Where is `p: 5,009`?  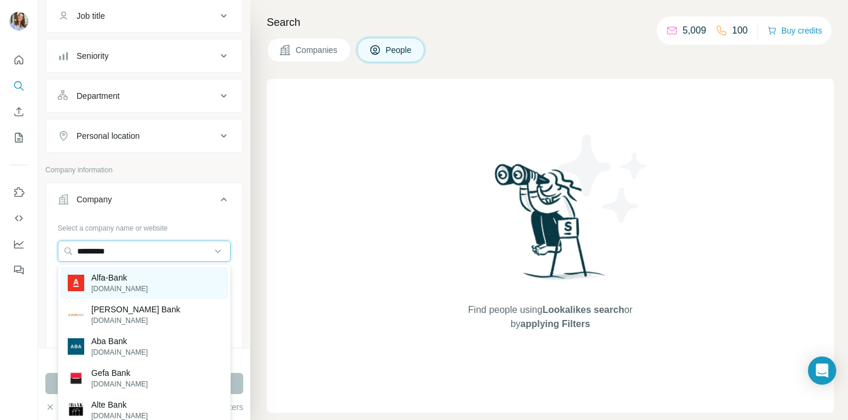 p: 5,009 is located at coordinates (694, 31).